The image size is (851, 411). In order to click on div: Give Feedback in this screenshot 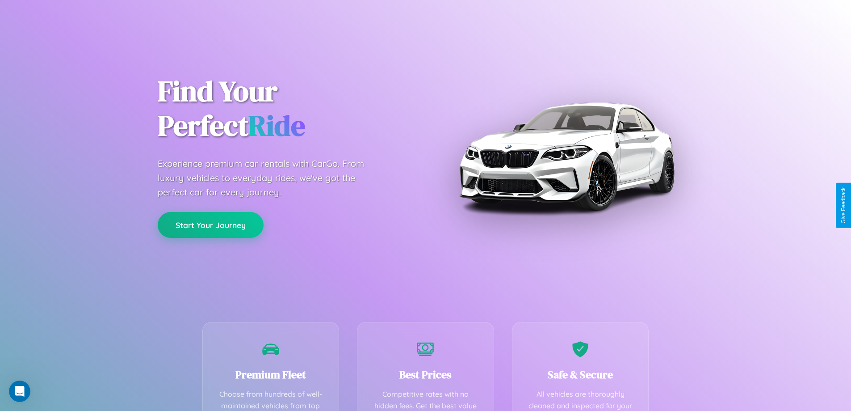, I will do `click(844, 205)`.